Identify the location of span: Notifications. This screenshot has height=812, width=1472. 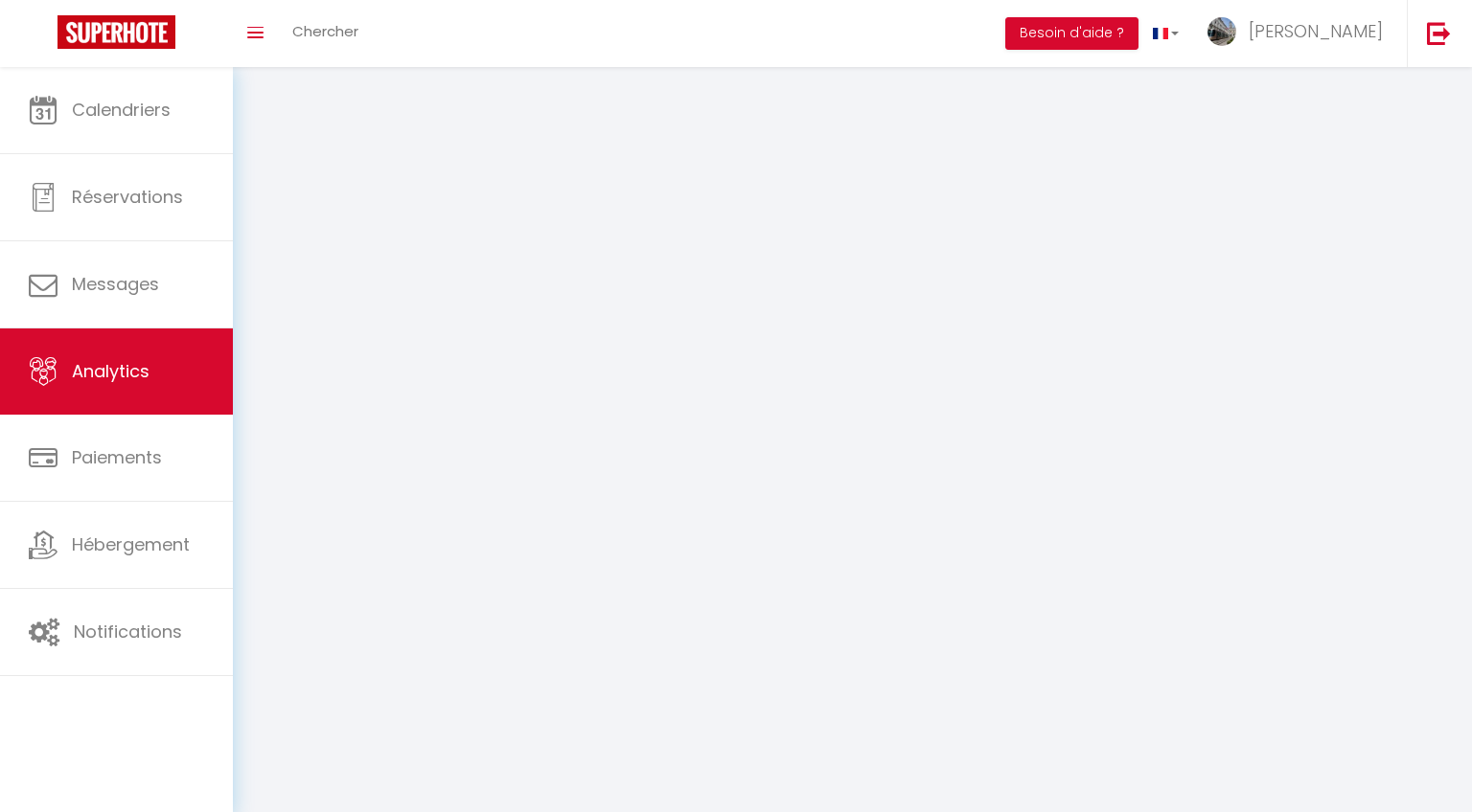
(128, 631).